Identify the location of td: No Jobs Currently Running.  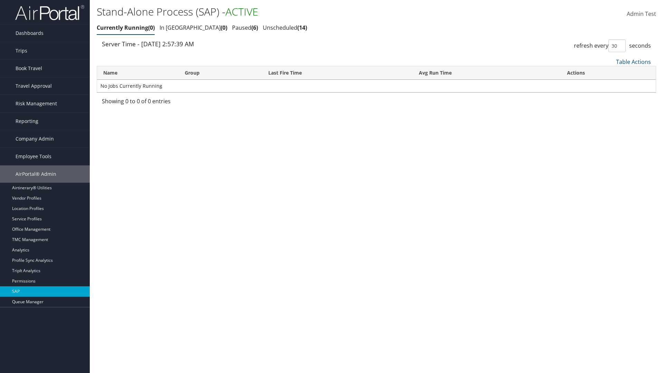
(376, 86).